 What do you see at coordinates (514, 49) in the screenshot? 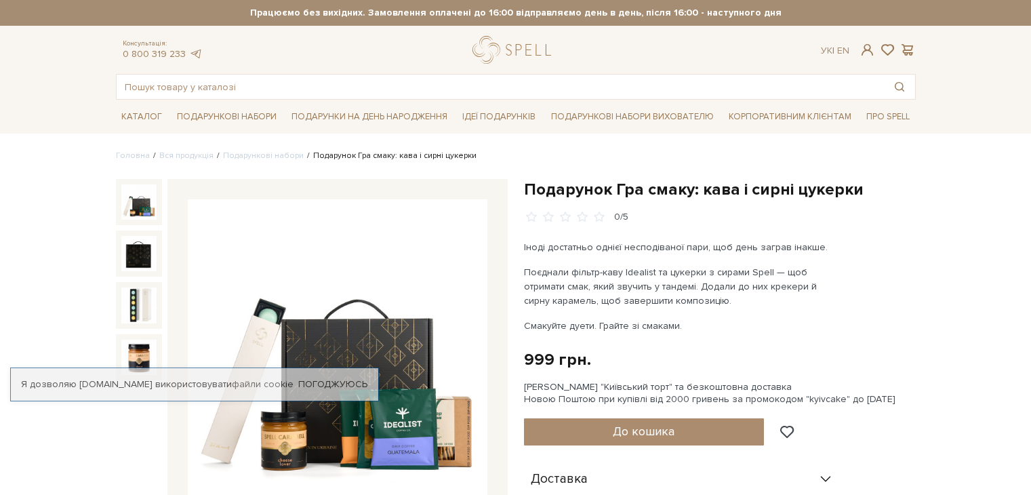
I see `a: logo` at bounding box center [514, 49].